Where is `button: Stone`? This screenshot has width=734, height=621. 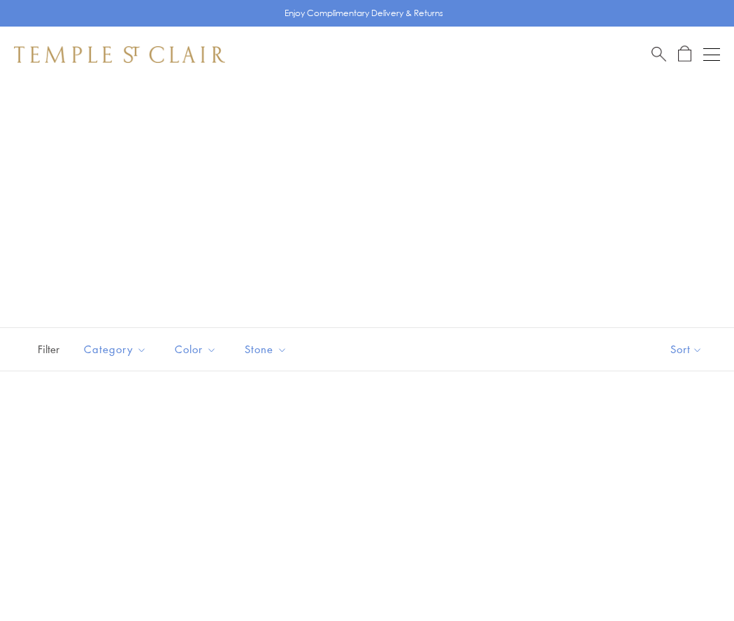 button: Stone is located at coordinates (266, 349).